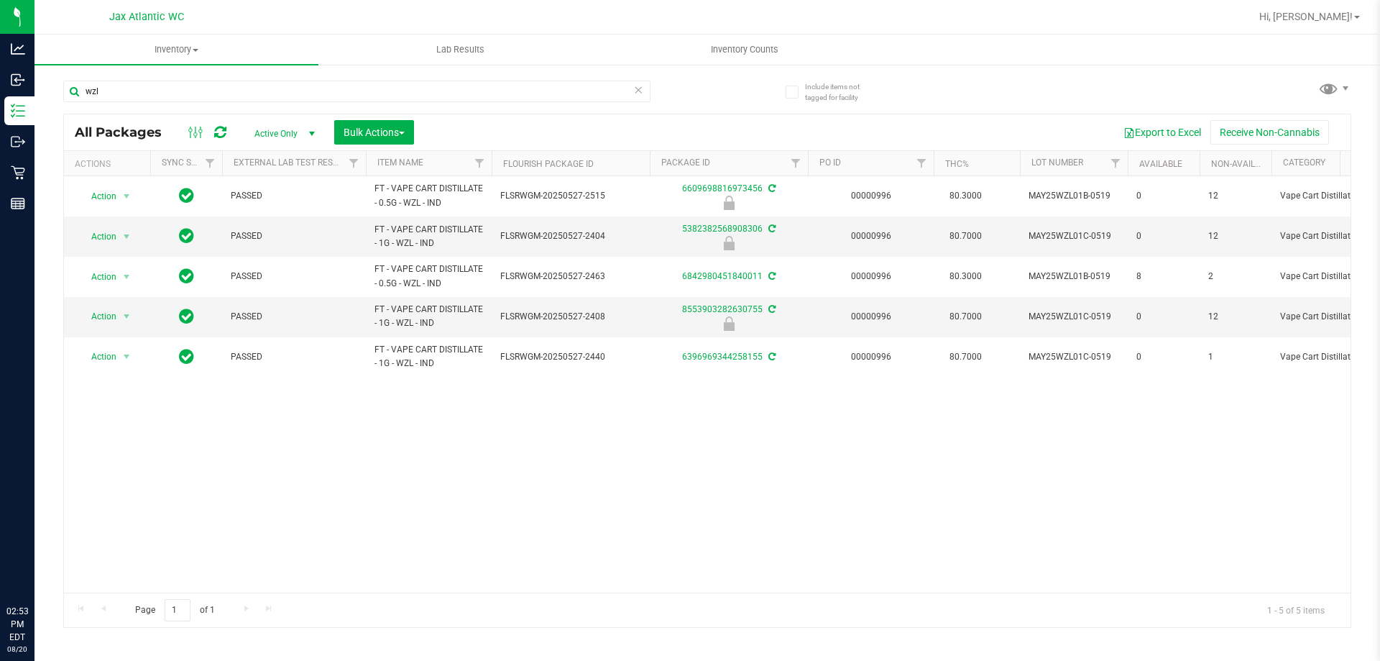 The height and width of the screenshot is (661, 1380). What do you see at coordinates (18, 80) in the screenshot?
I see `inline-svg: Inbound` at bounding box center [18, 80].